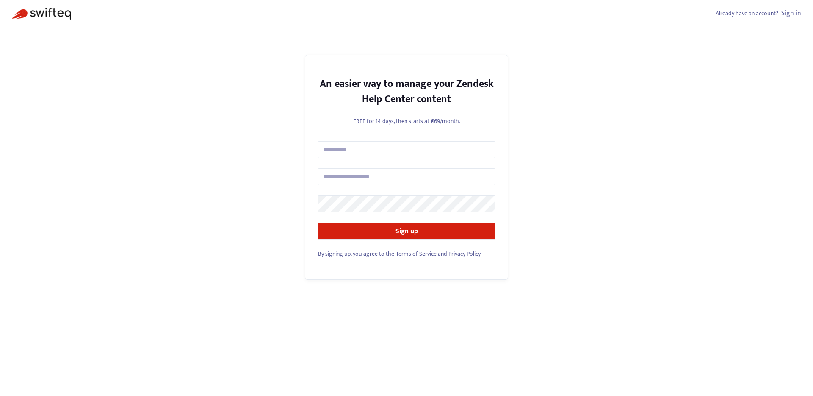 The image size is (813, 396). What do you see at coordinates (356, 253) in the screenshot?
I see `span: By signing up, you agree to the` at bounding box center [356, 253].